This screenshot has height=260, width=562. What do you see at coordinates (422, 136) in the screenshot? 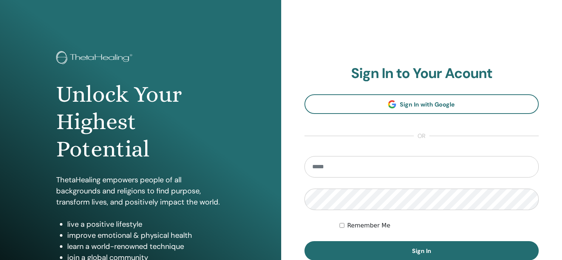
I see `span: or` at bounding box center [422, 136].